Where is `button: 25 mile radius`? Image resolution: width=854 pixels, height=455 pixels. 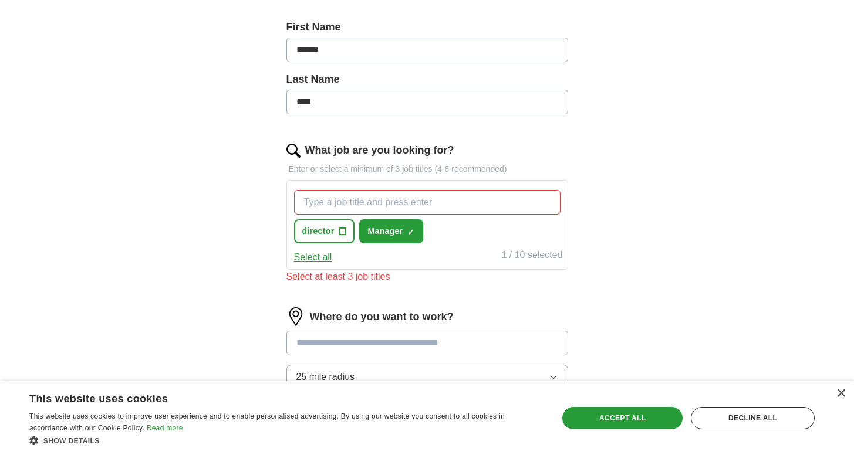 button: 25 mile radius is located at coordinates (427, 377).